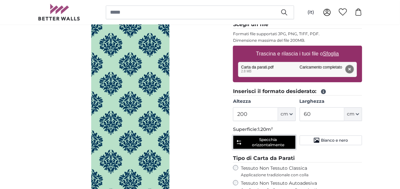 This screenshot has width=400, height=189. What do you see at coordinates (301, 175) in the screenshot?
I see `span: Applicazione tradizionale con colla` at bounding box center [301, 175].